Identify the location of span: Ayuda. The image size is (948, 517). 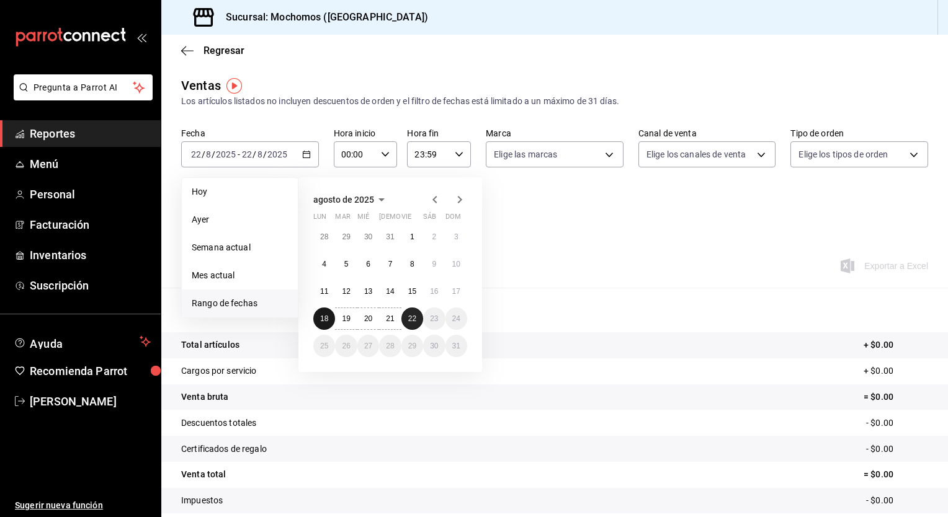
(82, 342).